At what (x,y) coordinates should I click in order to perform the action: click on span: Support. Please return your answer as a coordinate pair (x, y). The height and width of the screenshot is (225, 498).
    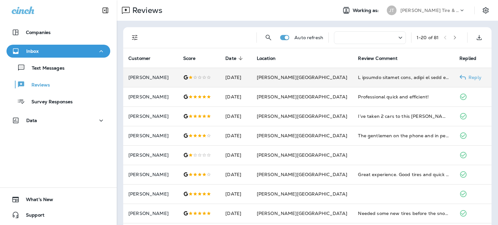
    Looking at the image, I should click on (32, 217).